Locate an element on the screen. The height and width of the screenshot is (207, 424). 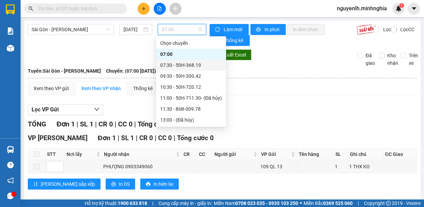
span: In phơi is located at coordinates (273, 30).